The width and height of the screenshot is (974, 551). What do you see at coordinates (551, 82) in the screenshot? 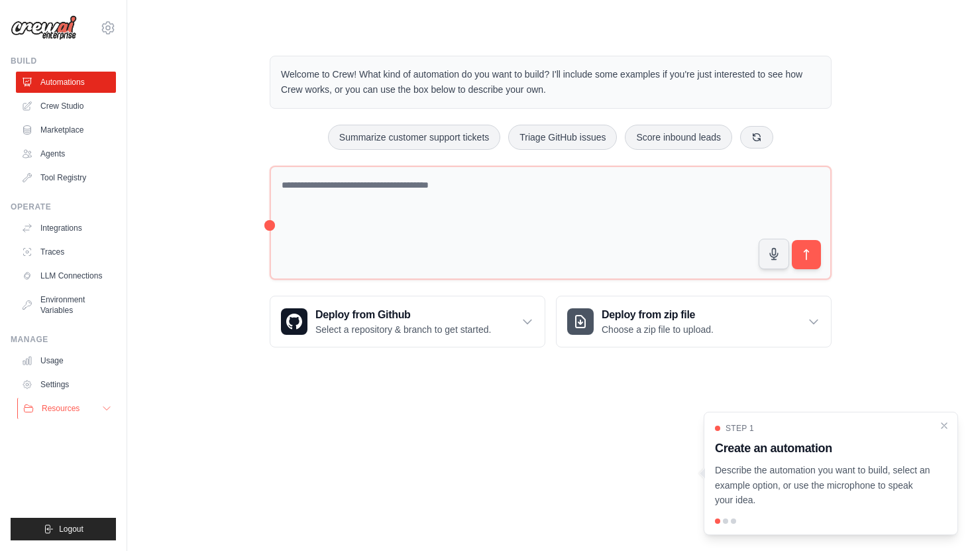
I see `p: Welcome to Crew! What kind of automation do you want to build? I'll include some examples if you'...` at bounding box center [551, 82].